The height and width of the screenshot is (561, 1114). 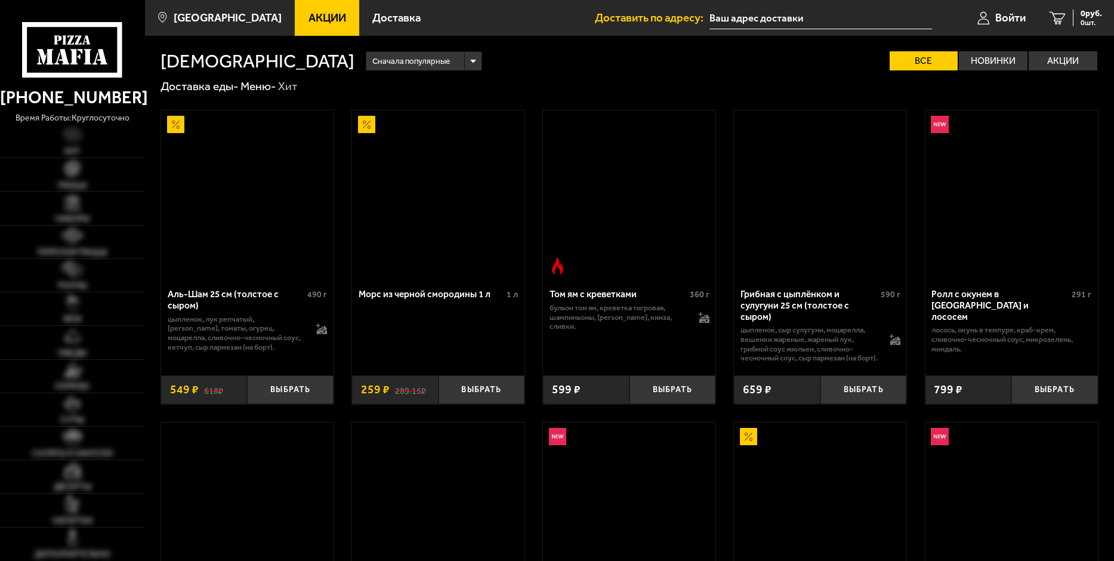 What do you see at coordinates (1010, 18) in the screenshot?
I see `span: Войти` at bounding box center [1010, 18].